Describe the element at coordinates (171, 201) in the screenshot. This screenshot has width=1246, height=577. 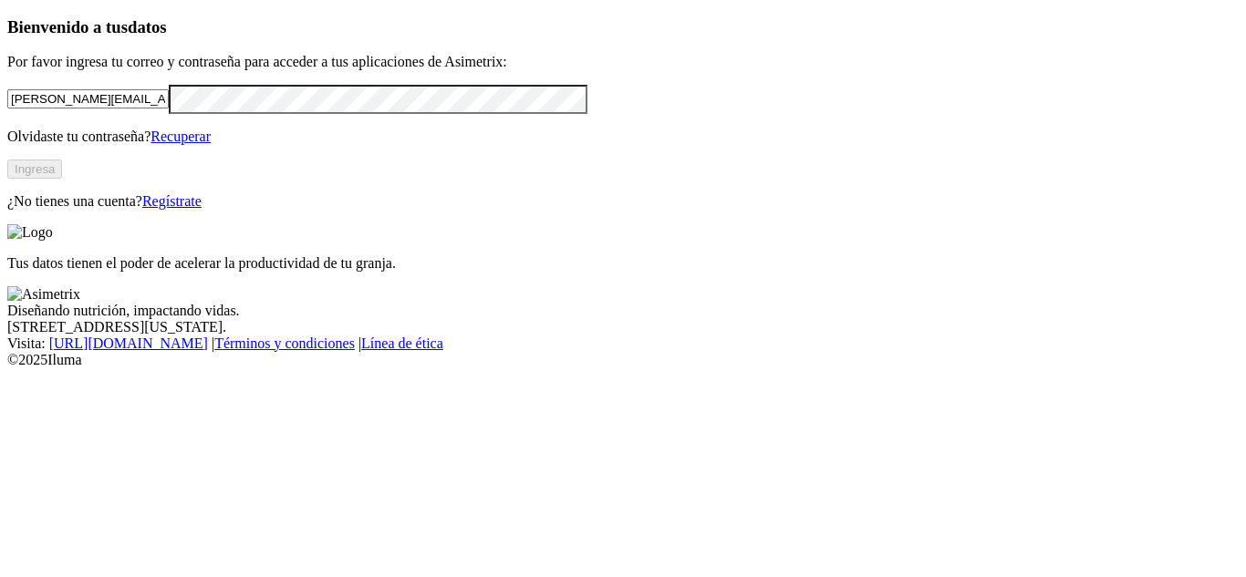
I see `a: Regístrate` at that location.